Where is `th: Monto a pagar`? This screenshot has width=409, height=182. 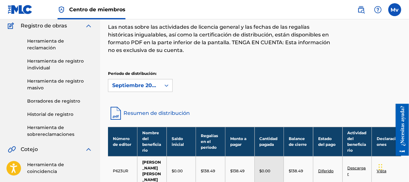
th: Monto a pagar is located at coordinates (240, 141).